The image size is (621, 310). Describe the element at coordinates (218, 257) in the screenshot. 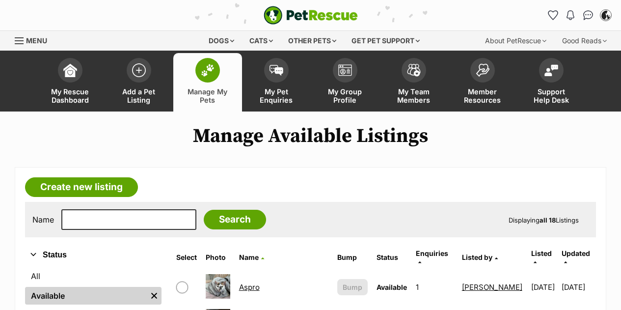

I see `th: Photo` at that location.